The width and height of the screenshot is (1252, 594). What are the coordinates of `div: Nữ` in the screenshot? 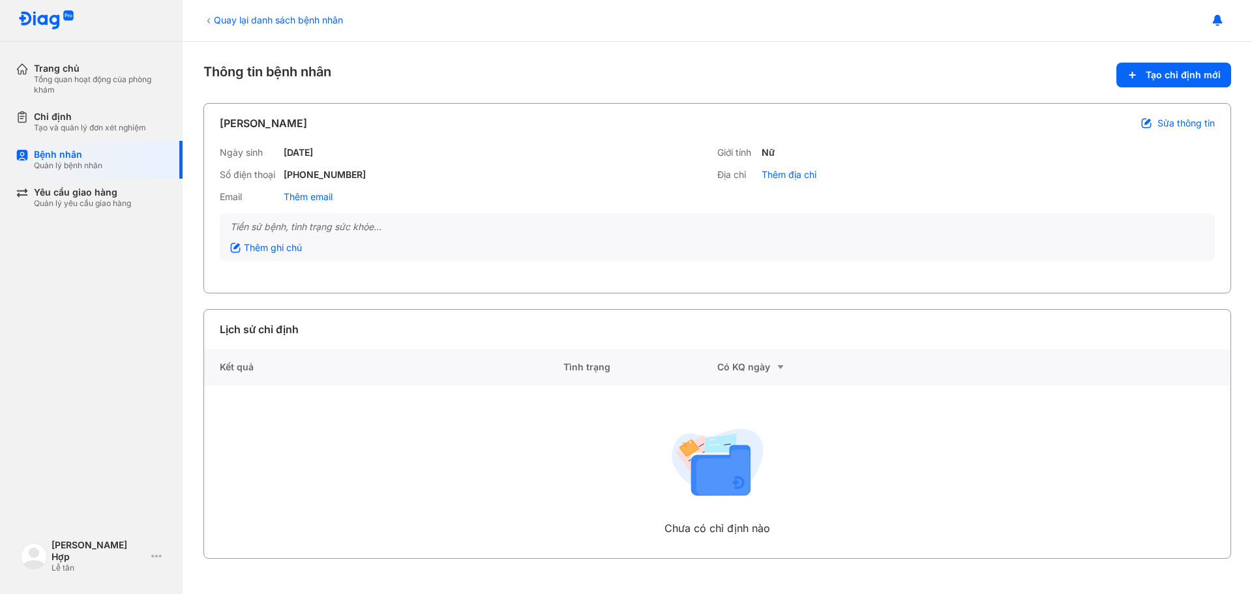 It's located at (768, 153).